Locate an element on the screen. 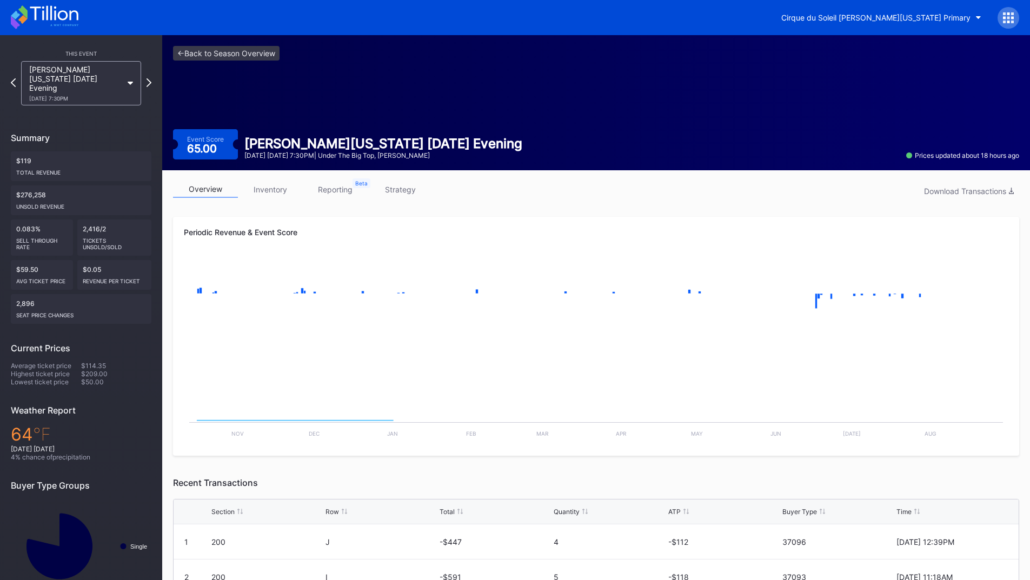 The width and height of the screenshot is (1030, 580). a: reporting is located at coordinates (335, 189).